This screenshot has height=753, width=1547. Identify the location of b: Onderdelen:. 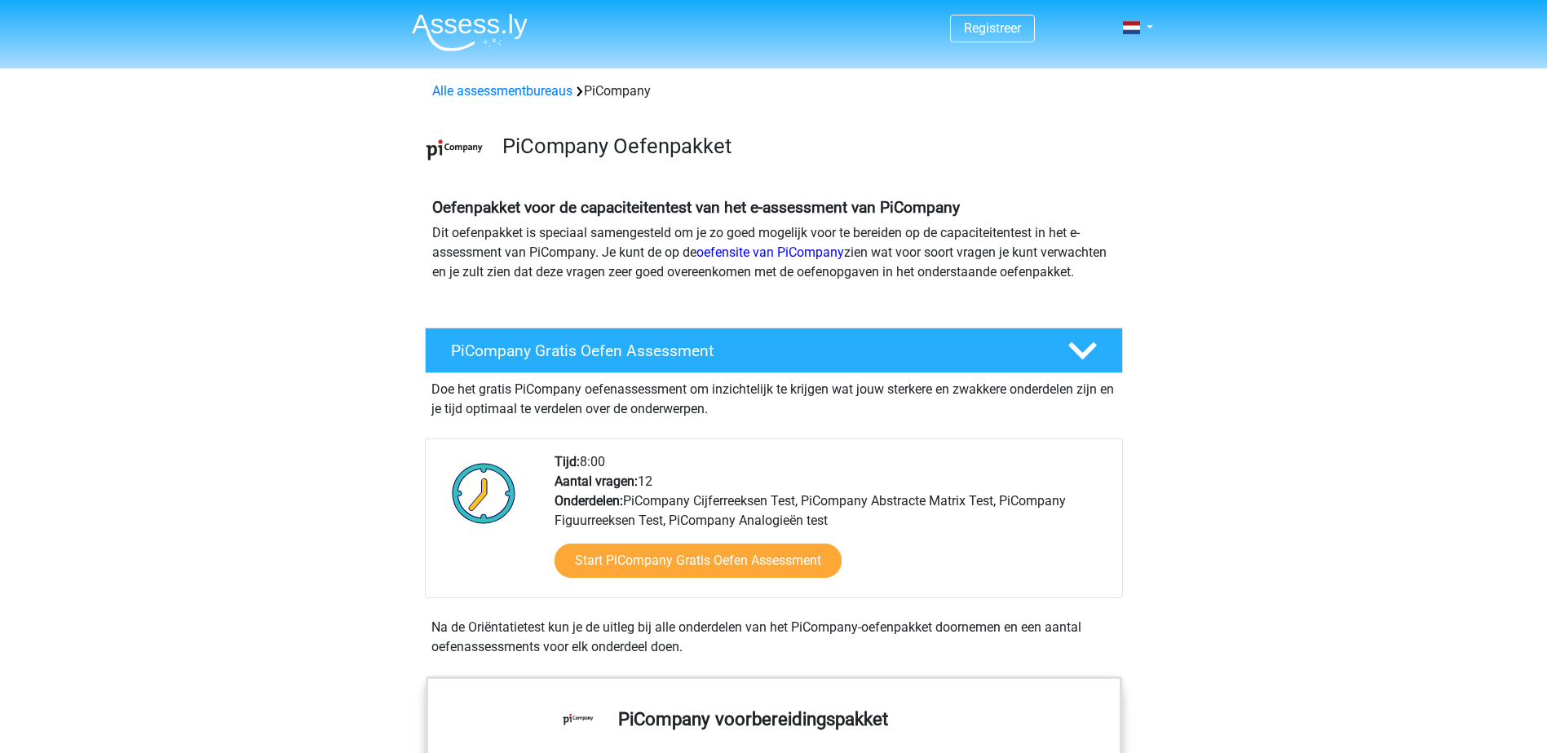
(589, 501).